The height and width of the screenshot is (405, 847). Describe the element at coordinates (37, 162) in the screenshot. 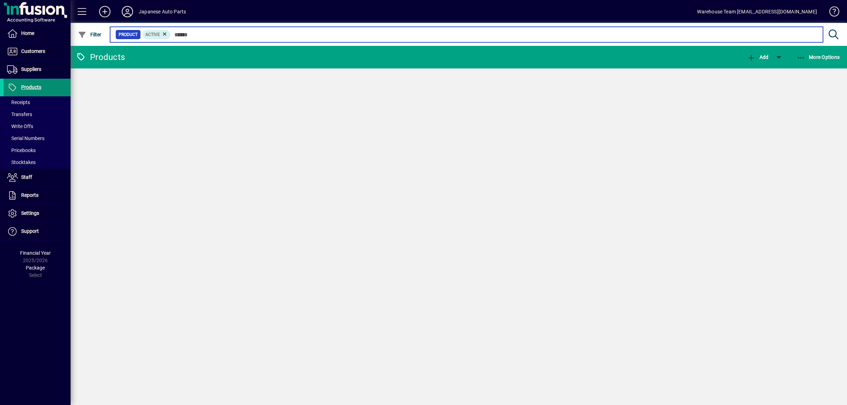

I see `a: Stocktakes` at that location.